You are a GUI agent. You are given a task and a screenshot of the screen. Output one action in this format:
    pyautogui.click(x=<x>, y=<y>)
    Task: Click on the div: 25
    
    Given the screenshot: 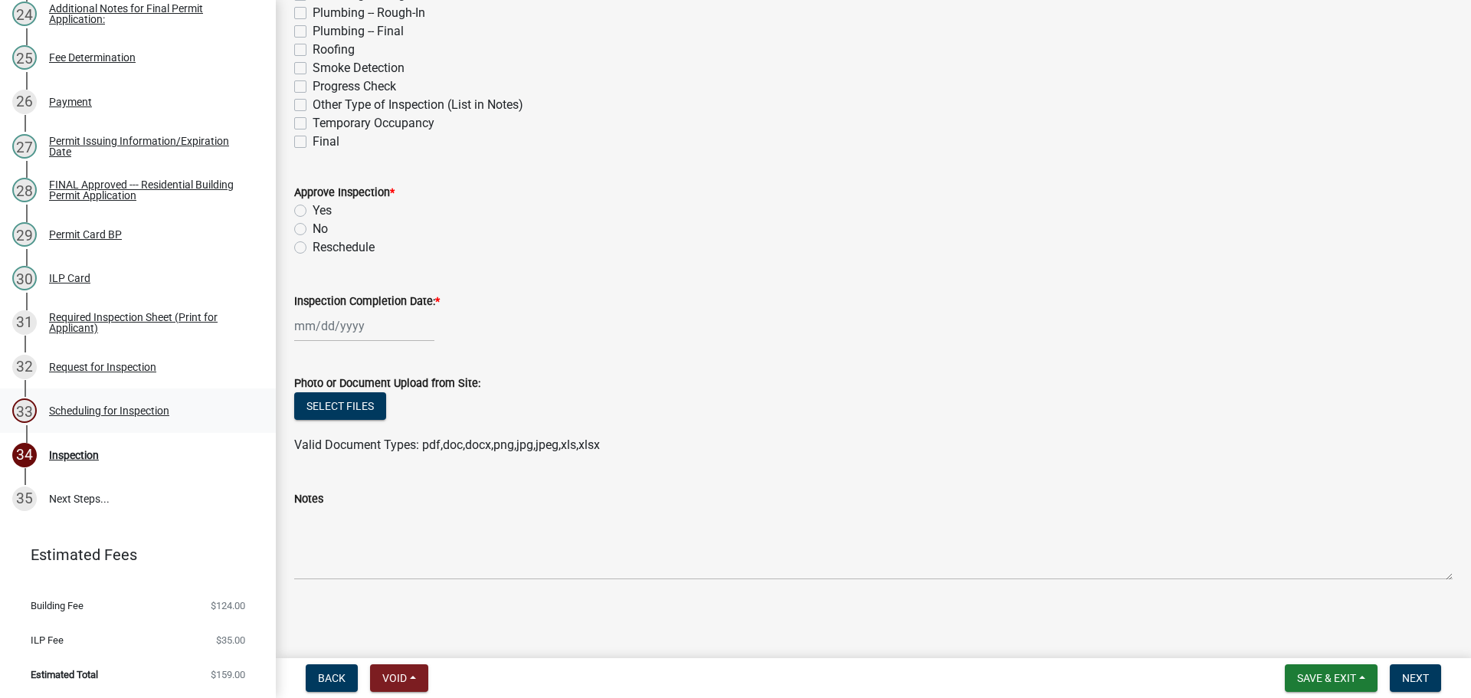 What is the action you would take?
    pyautogui.click(x=25, y=57)
    